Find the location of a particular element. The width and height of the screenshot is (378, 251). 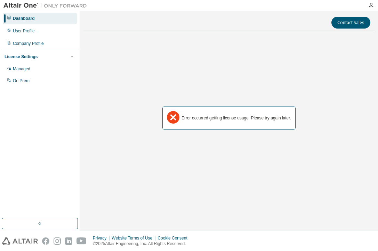

img: youtube.svg is located at coordinates (81, 241).